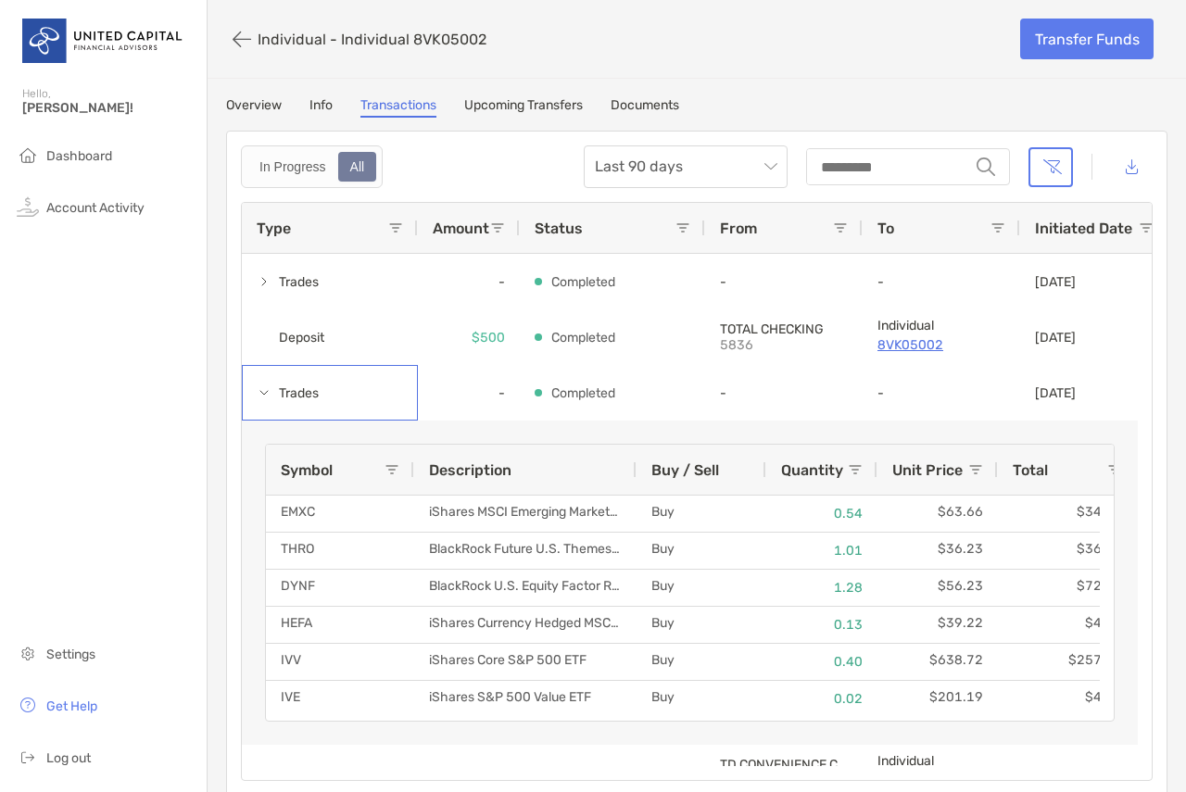 This screenshot has height=792, width=1186. I want to click on div: In Progress, so click(293, 167).